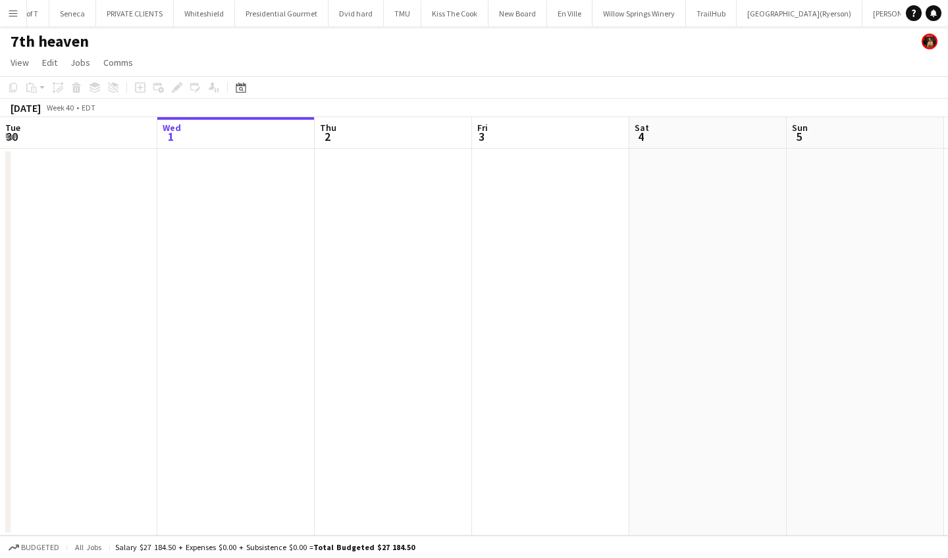  Describe the element at coordinates (356, 13) in the screenshot. I see `button: Dvid hard` at that location.